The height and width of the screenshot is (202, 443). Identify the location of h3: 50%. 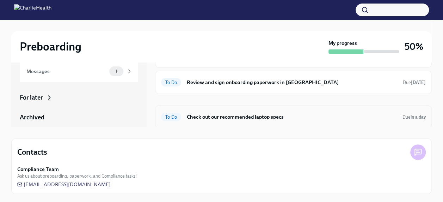
(414, 47).